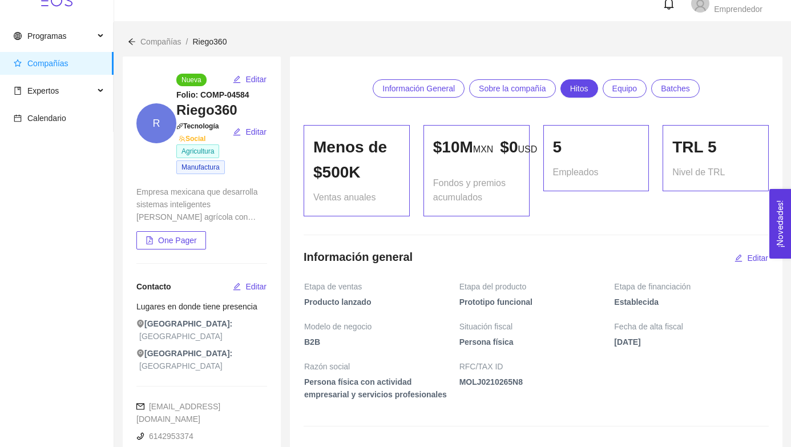 The image size is (791, 447). Describe the element at coordinates (18, 63) in the screenshot. I see `span: star` at that location.